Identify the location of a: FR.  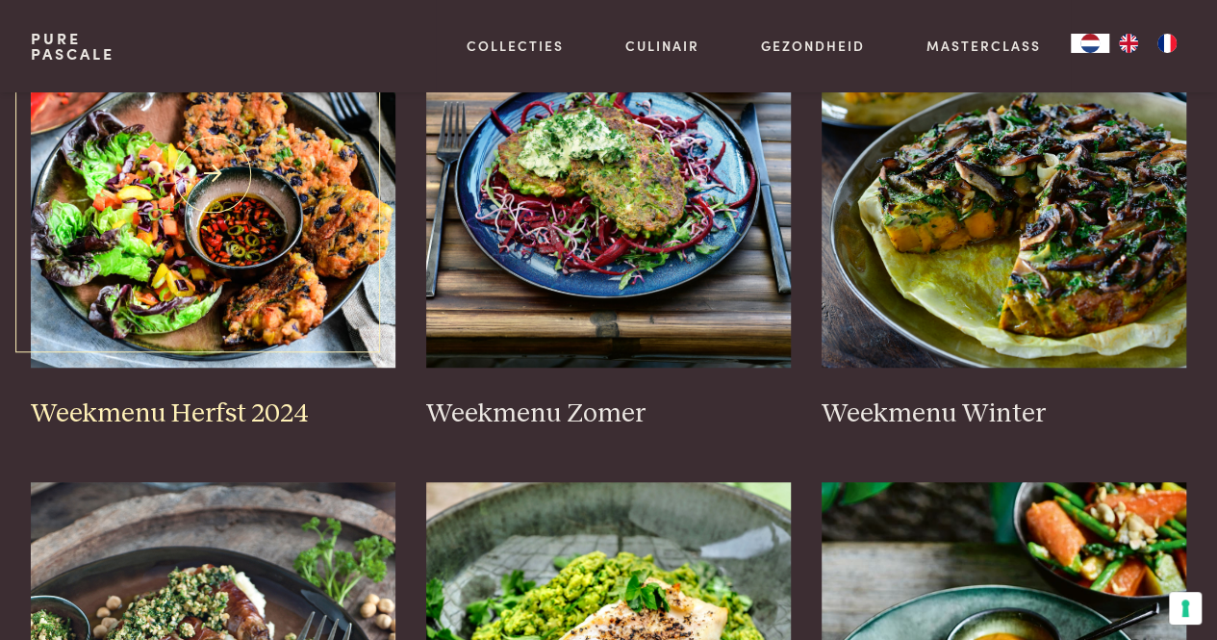
(1167, 43).